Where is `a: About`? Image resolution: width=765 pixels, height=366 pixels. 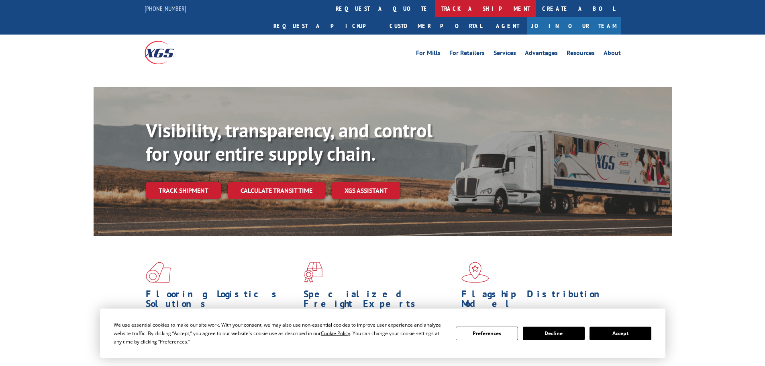
a: About is located at coordinates (612, 54).